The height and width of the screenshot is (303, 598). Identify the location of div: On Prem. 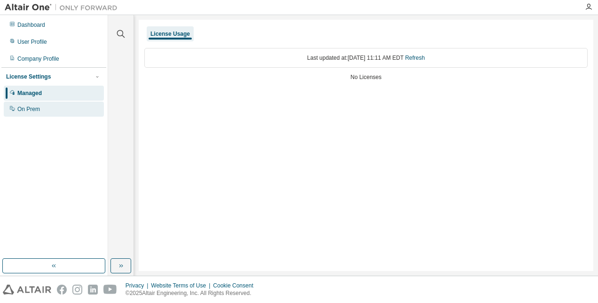
(29, 109).